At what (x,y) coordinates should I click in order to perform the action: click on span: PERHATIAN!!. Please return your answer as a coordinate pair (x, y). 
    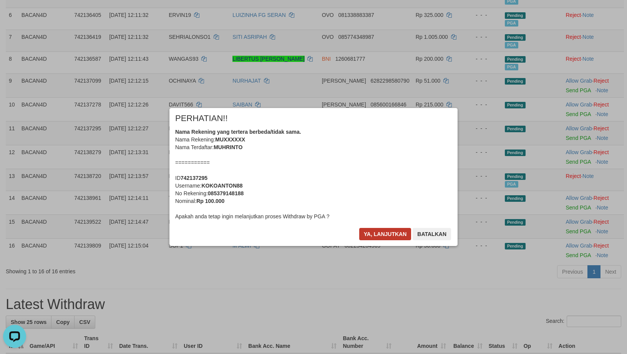
    Looking at the image, I should click on (201, 118).